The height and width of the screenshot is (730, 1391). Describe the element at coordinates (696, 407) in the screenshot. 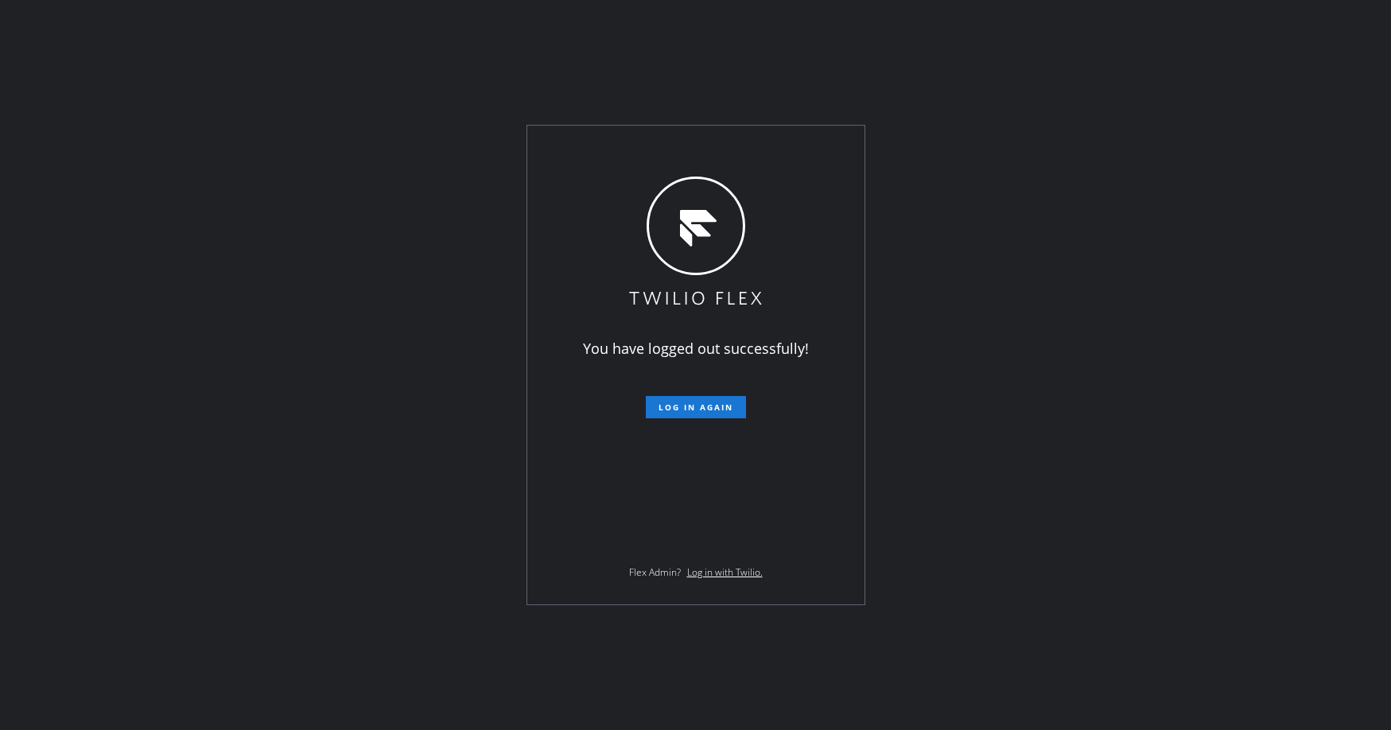

I see `span: Log in again` at that location.